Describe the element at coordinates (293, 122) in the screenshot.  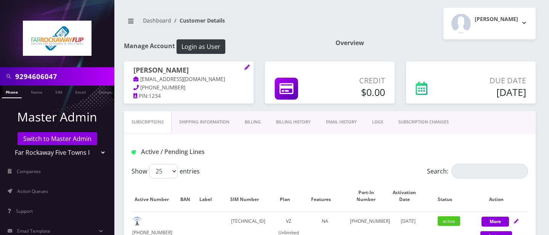
I see `a: Billing History` at that location.